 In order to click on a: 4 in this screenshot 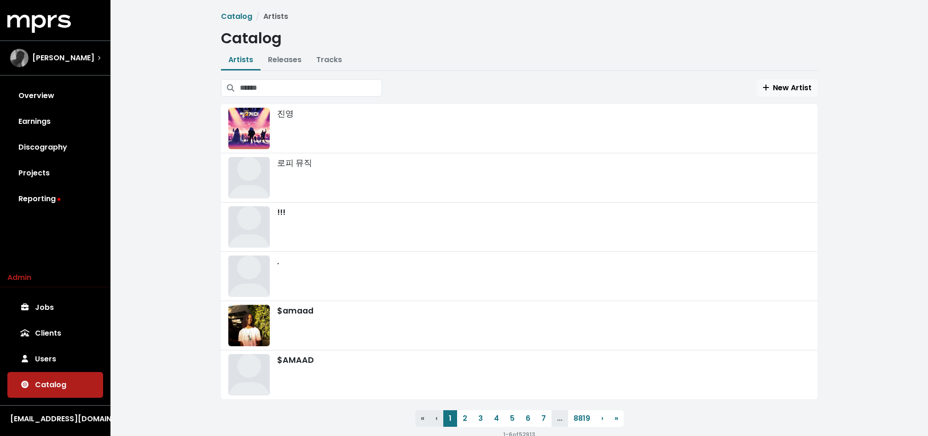, I will do `click(496, 418)`.